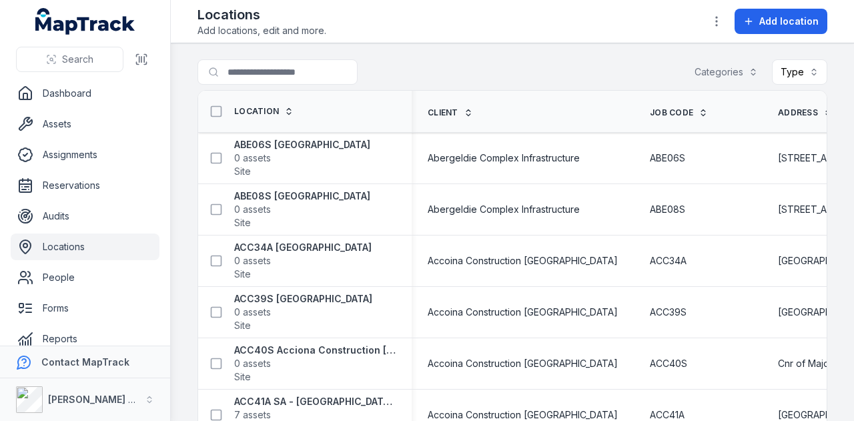 The height and width of the screenshot is (421, 854). Describe the element at coordinates (667, 158) in the screenshot. I see `span: ABE06S` at that location.